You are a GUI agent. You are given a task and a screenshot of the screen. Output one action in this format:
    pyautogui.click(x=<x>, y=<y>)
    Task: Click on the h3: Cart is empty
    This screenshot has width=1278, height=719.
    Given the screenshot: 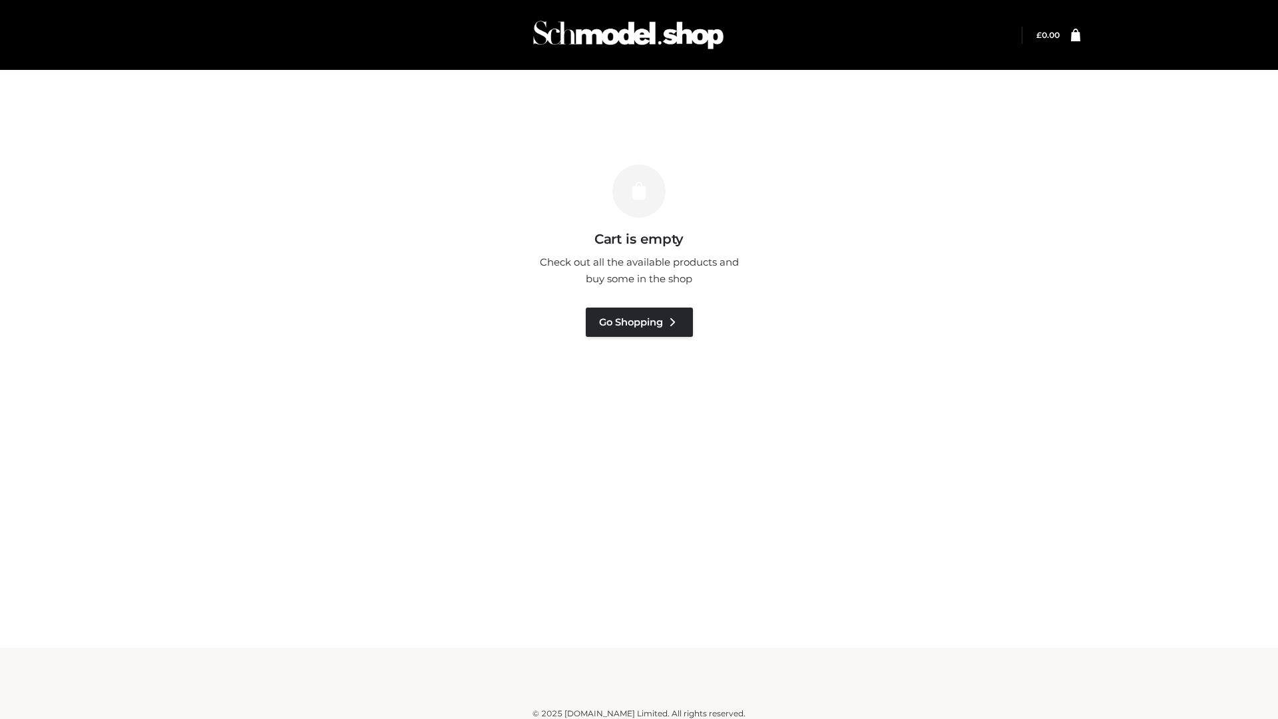 What is the action you would take?
    pyautogui.click(x=639, y=239)
    